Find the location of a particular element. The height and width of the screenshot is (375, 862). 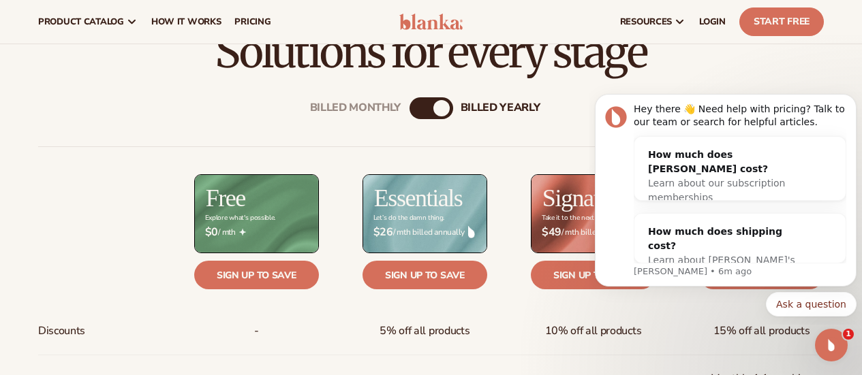

span: Discounts is located at coordinates (61, 331).